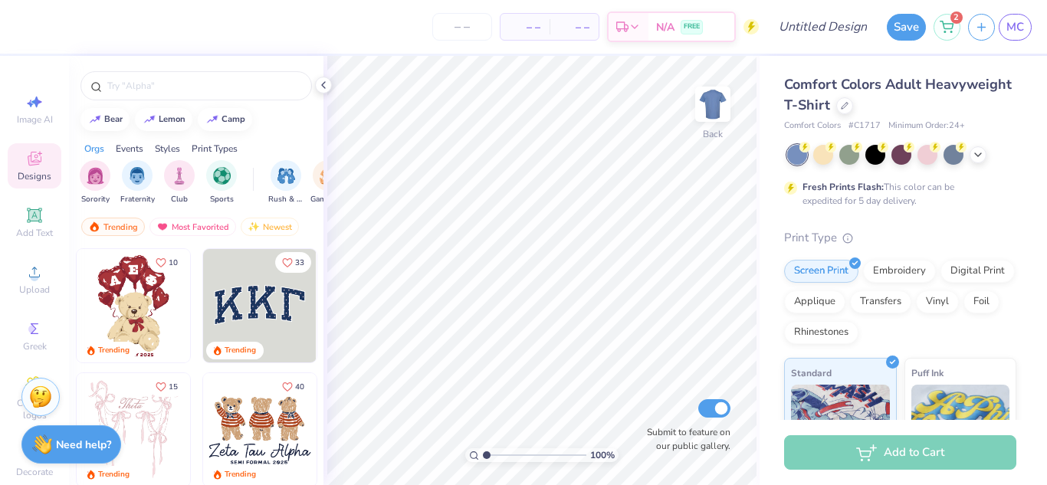 Image resolution: width=1047 pixels, height=485 pixels. What do you see at coordinates (34, 176) in the screenshot?
I see `span: Designs` at bounding box center [34, 176].